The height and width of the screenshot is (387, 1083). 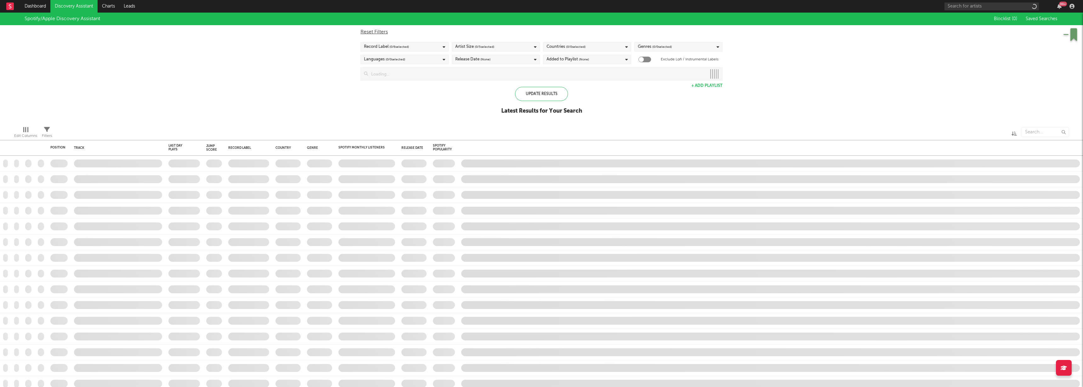 What do you see at coordinates (1063, 4) in the screenshot?
I see `div: 99 +` at bounding box center [1063, 4].